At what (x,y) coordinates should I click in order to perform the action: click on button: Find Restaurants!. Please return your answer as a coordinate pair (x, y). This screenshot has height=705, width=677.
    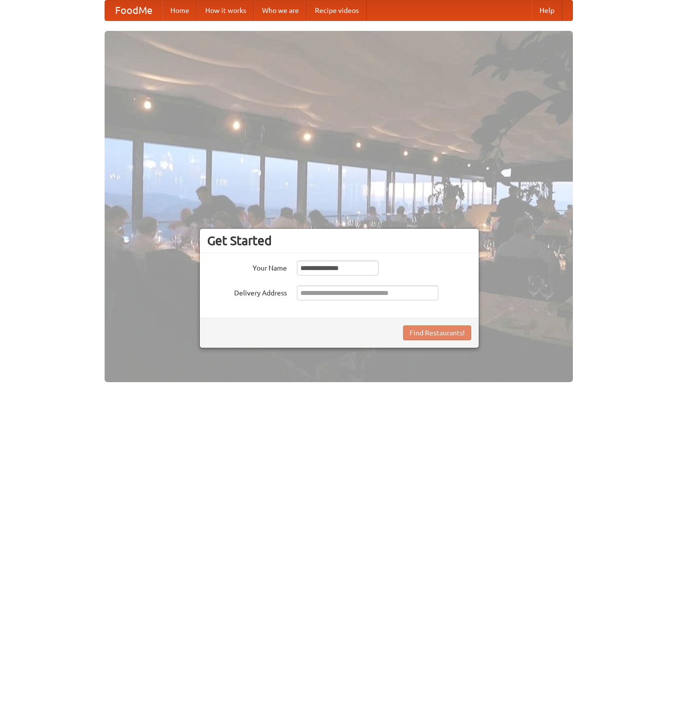
    Looking at the image, I should click on (437, 333).